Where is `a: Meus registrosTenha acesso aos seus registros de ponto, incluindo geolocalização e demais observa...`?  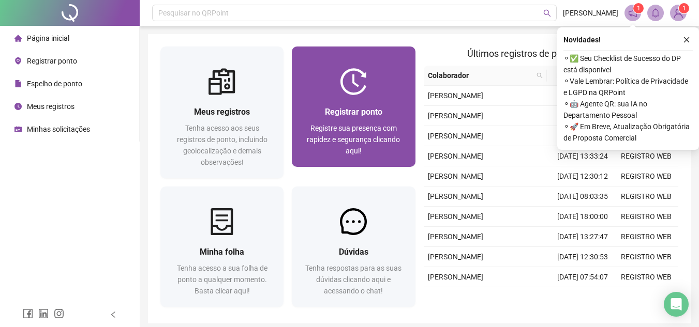
a: Meus registrosTenha acesso aos seus registros de ponto, incluindo geolocalização e demais observa... is located at coordinates (222, 112).